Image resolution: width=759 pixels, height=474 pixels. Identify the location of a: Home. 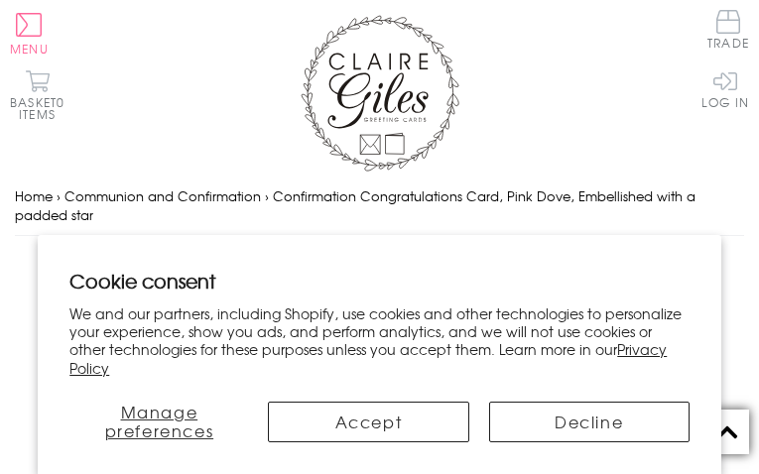
(34, 195).